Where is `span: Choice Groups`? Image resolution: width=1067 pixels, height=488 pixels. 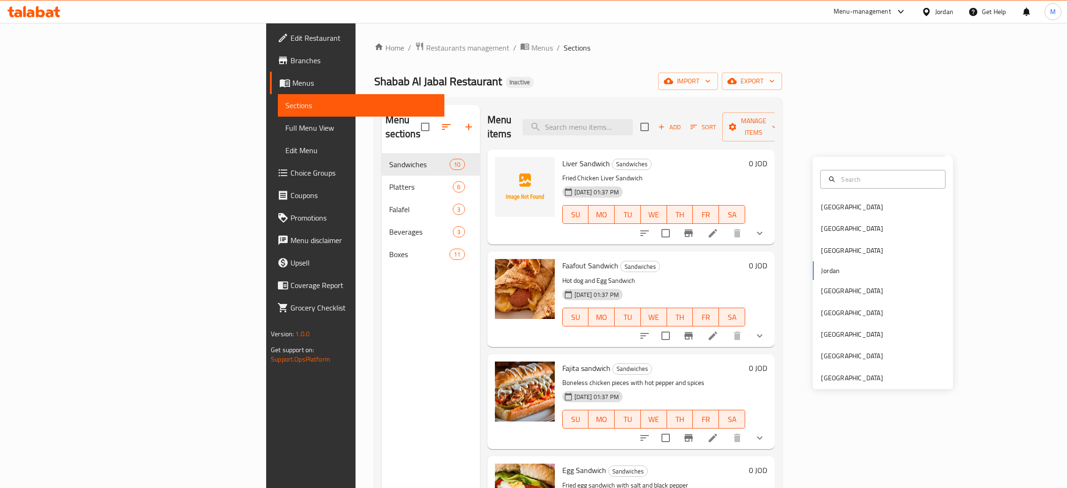 span: Choice Groups is located at coordinates (364, 173).